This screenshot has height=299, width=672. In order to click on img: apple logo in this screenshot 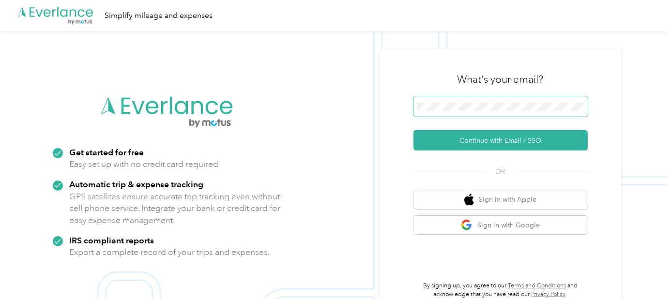, I will do `click(469, 199)`.